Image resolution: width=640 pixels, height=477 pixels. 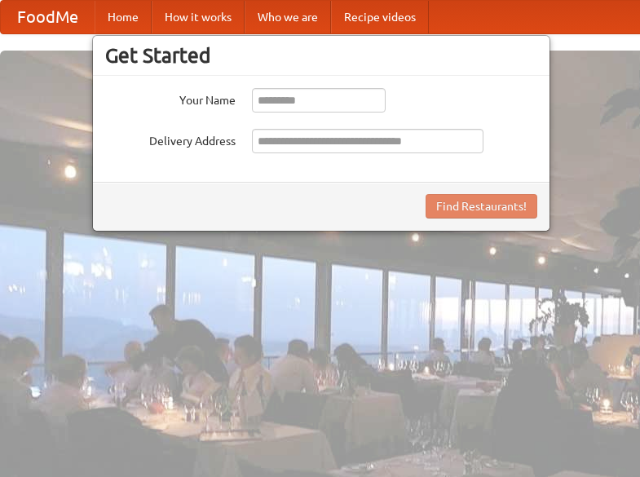 What do you see at coordinates (380, 17) in the screenshot?
I see `a: Recipe videos` at bounding box center [380, 17].